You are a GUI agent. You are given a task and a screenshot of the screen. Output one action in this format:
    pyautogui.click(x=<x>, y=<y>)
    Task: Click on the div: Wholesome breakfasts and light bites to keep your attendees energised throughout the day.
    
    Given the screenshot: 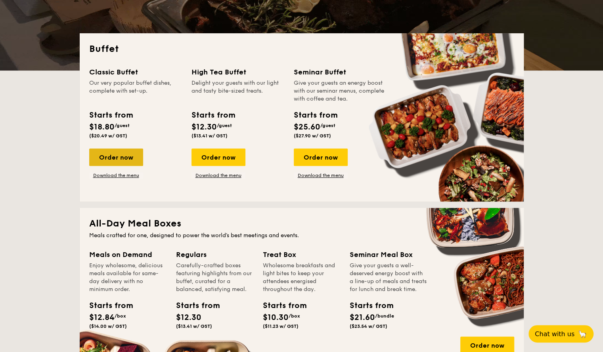 What is the action you would take?
    pyautogui.click(x=301, y=278)
    